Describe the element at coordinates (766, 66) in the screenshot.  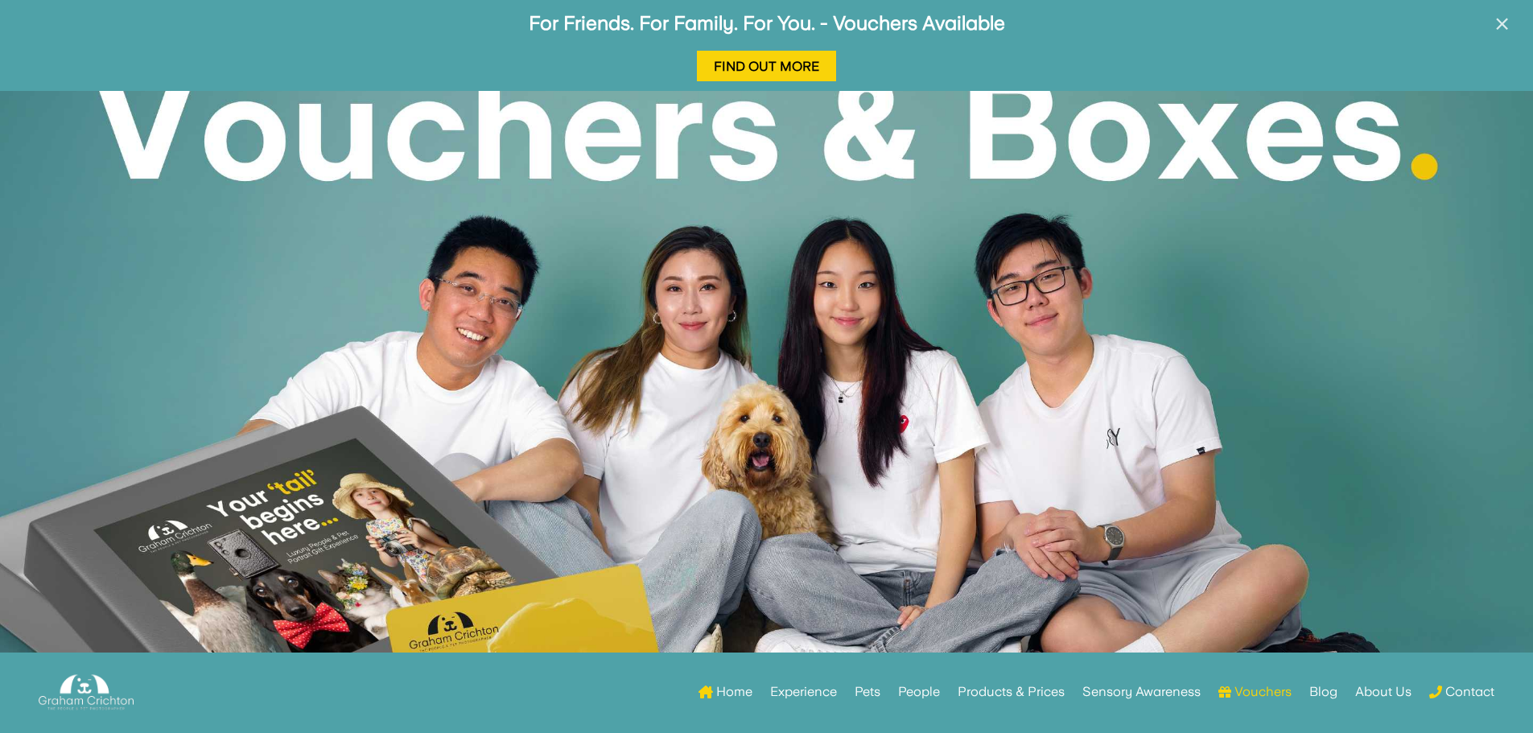
I see `a: Find Out More` at that location.